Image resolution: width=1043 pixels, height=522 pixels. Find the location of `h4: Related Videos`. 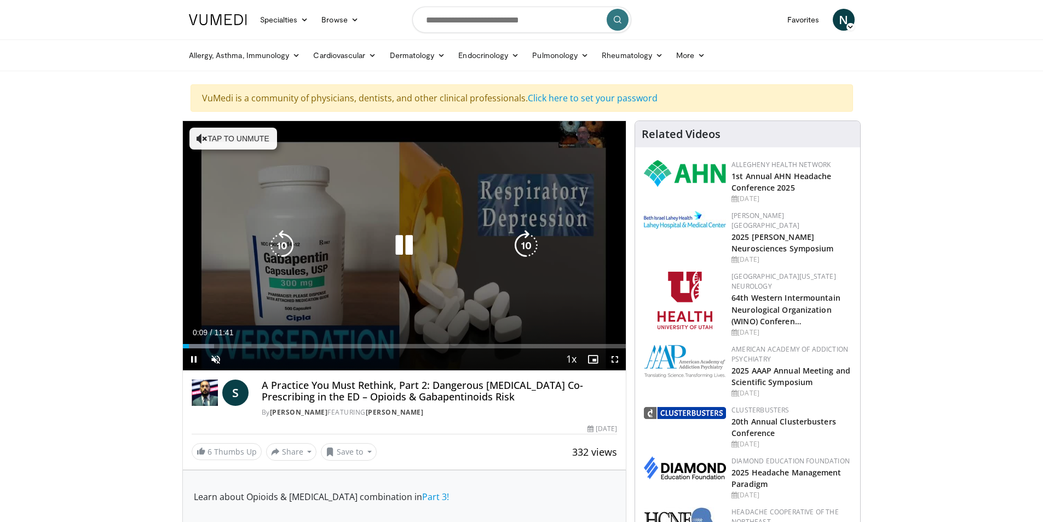

h4: Related Videos is located at coordinates (681, 134).